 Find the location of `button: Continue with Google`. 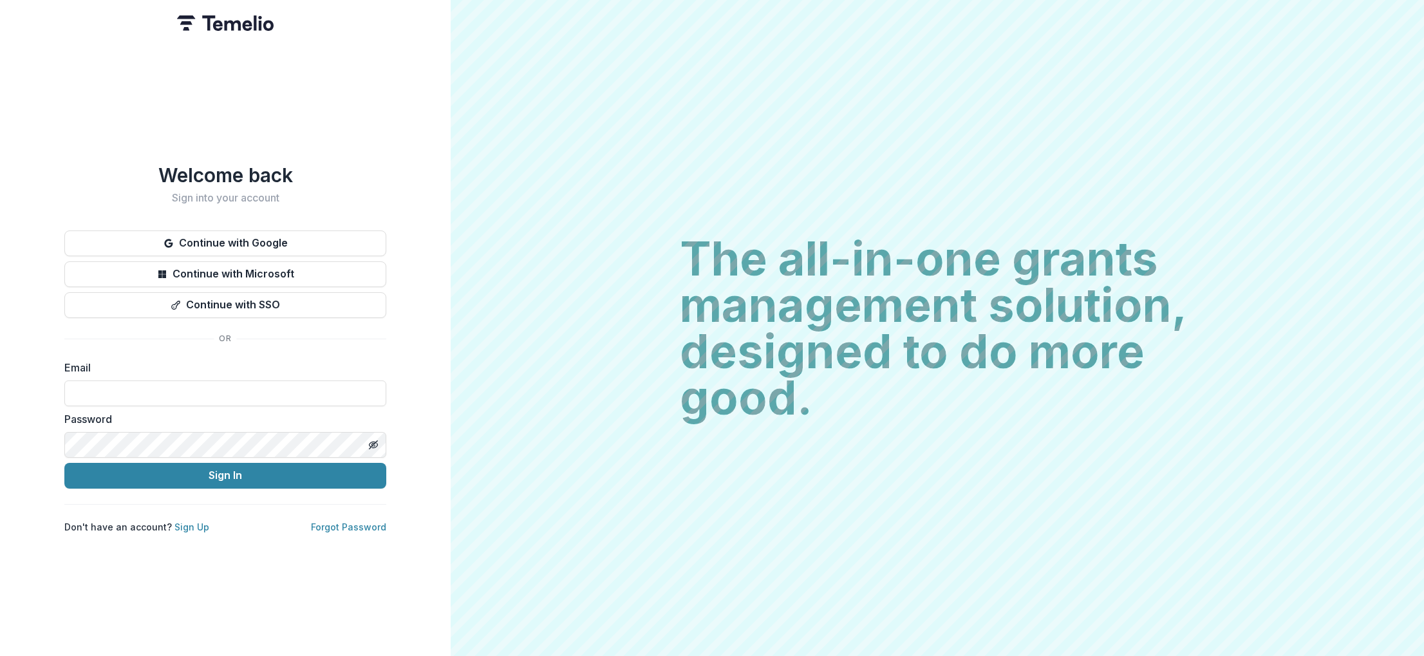

button: Continue with Google is located at coordinates (225, 243).